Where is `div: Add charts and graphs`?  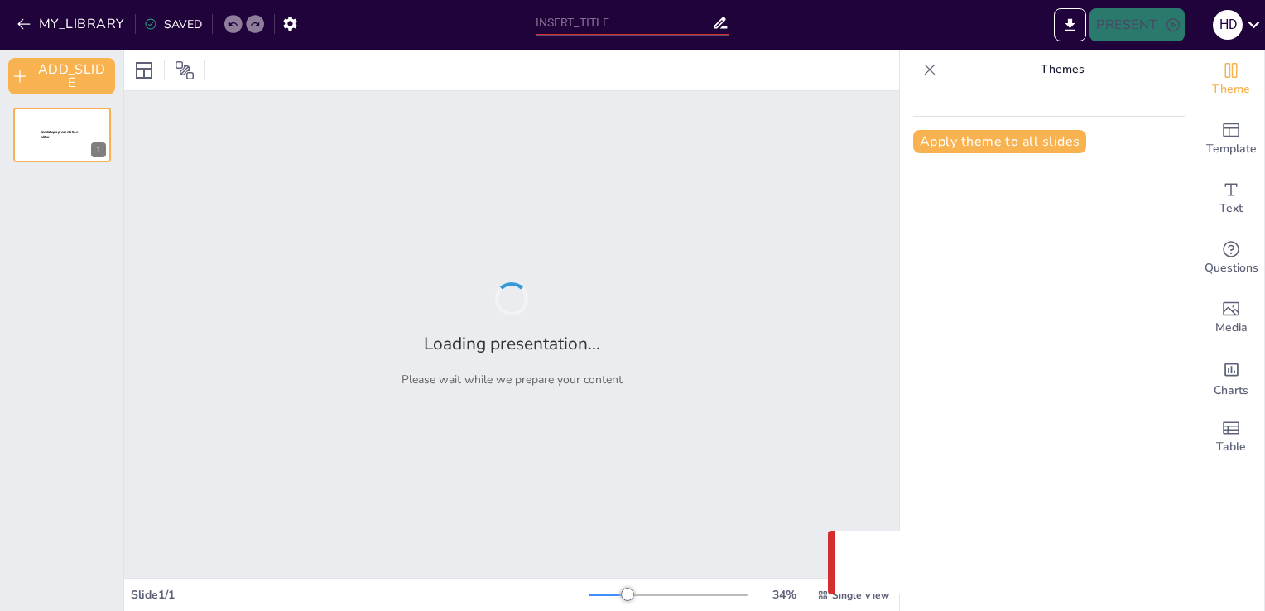 div: Add charts and graphs is located at coordinates (1231, 377).